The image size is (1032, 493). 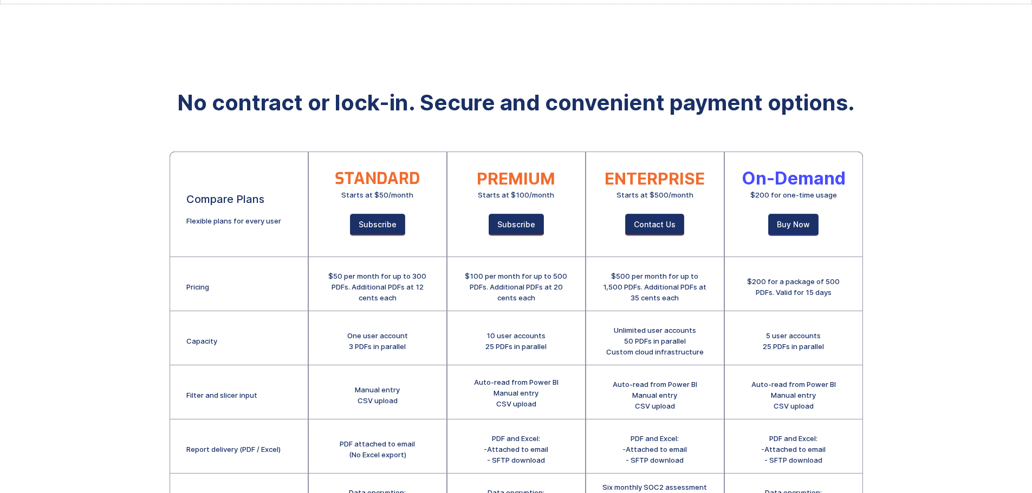 What do you see at coordinates (516, 341) in the screenshot?
I see `div: 10 user accounts 25 PDFs in parallel` at bounding box center [516, 341].